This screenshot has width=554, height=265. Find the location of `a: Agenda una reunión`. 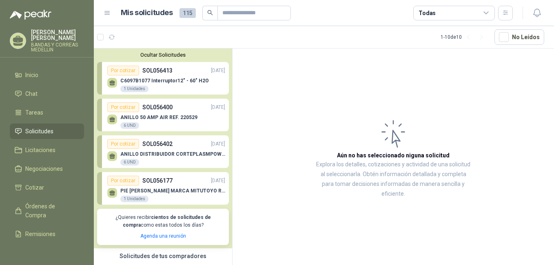

a: Agenda una reunión is located at coordinates (163, 236).